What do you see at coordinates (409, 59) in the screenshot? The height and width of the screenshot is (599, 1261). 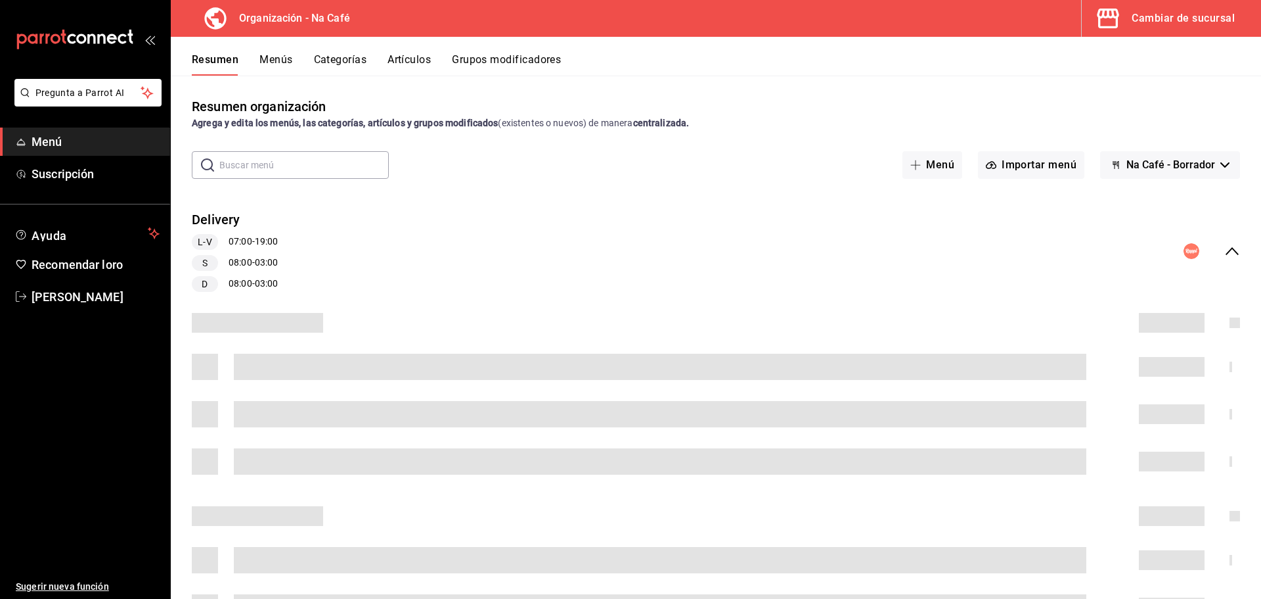 I see `font: Artículos` at bounding box center [409, 59].